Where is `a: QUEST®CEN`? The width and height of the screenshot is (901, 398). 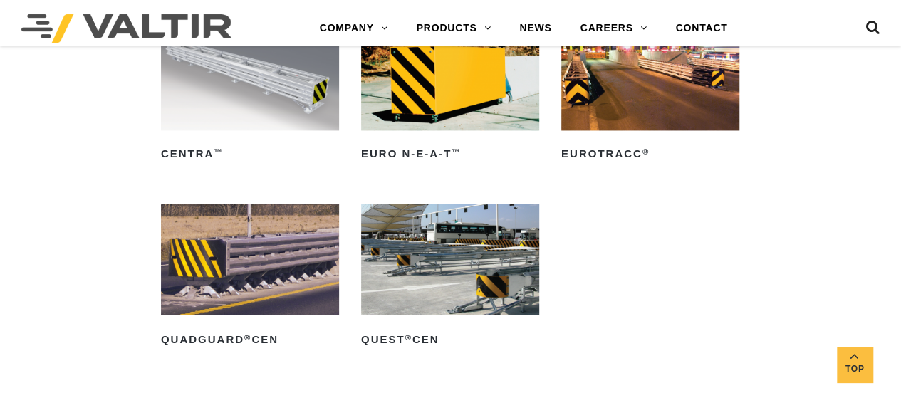
a: QUEST®CEN is located at coordinates (450, 277).